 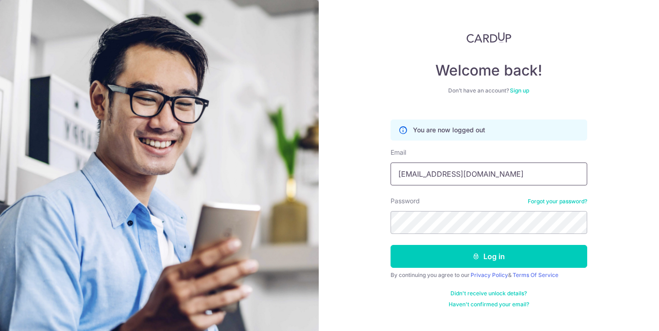 What do you see at coordinates (489, 91) in the screenshot?
I see `div: Don’t have an account?` at bounding box center [489, 91].